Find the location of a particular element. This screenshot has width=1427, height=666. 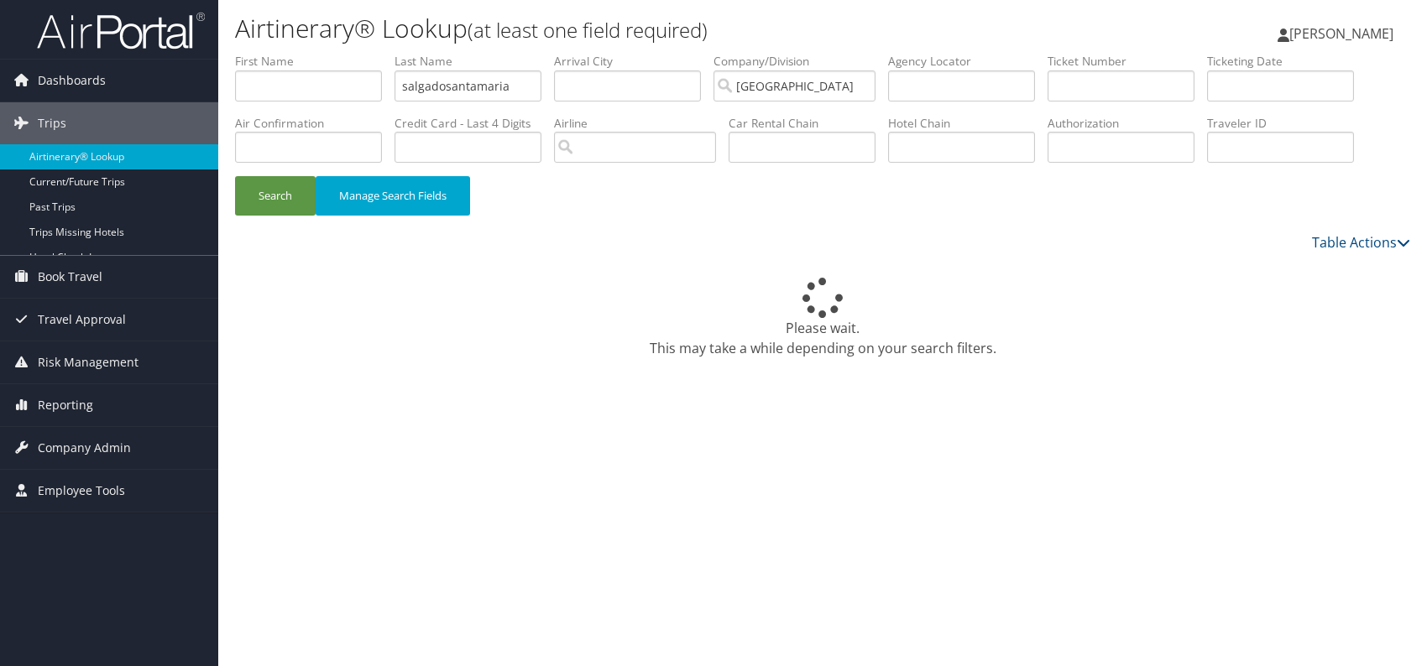

label: Airline is located at coordinates (641, 123).